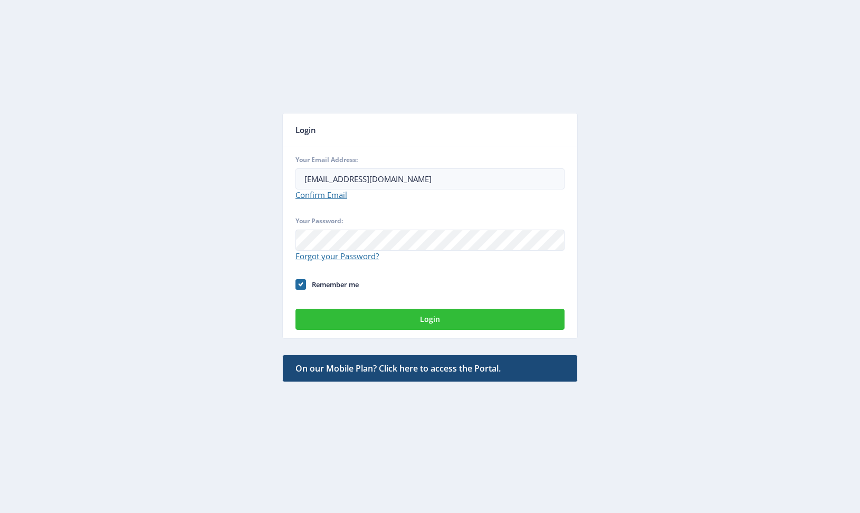 This screenshot has width=860, height=513. I want to click on input: Email address, so click(430, 179).